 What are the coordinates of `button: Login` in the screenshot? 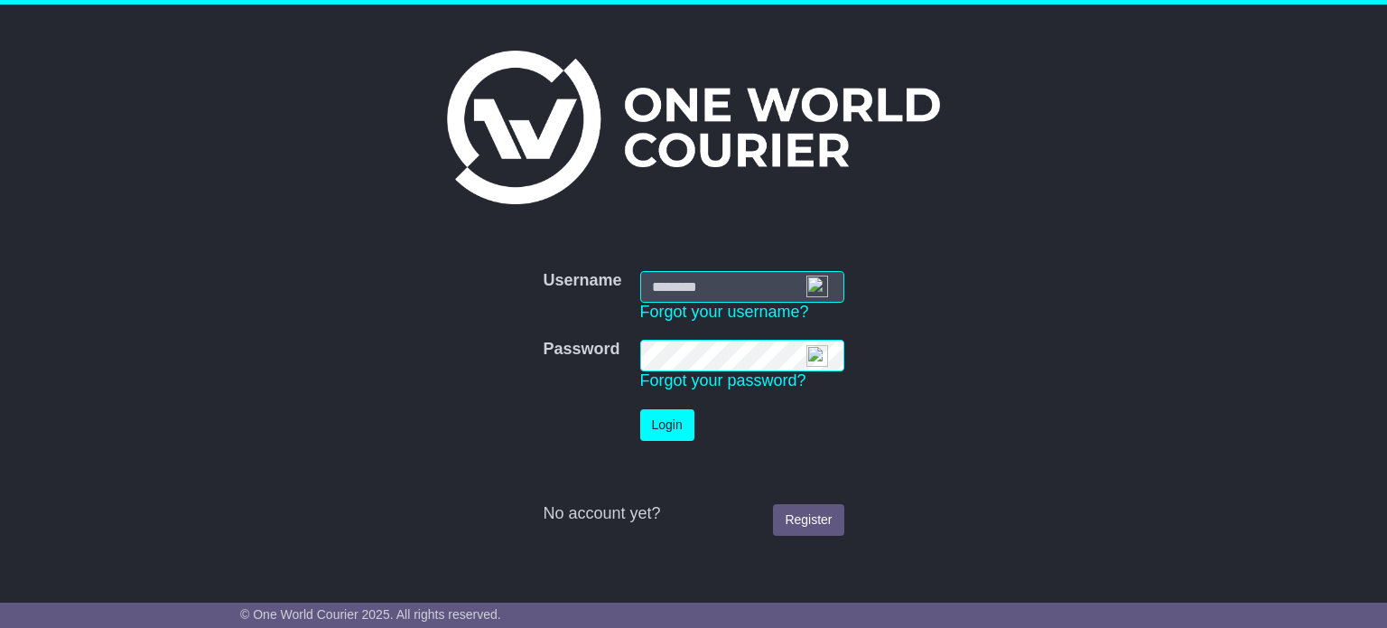 It's located at (667, 424).